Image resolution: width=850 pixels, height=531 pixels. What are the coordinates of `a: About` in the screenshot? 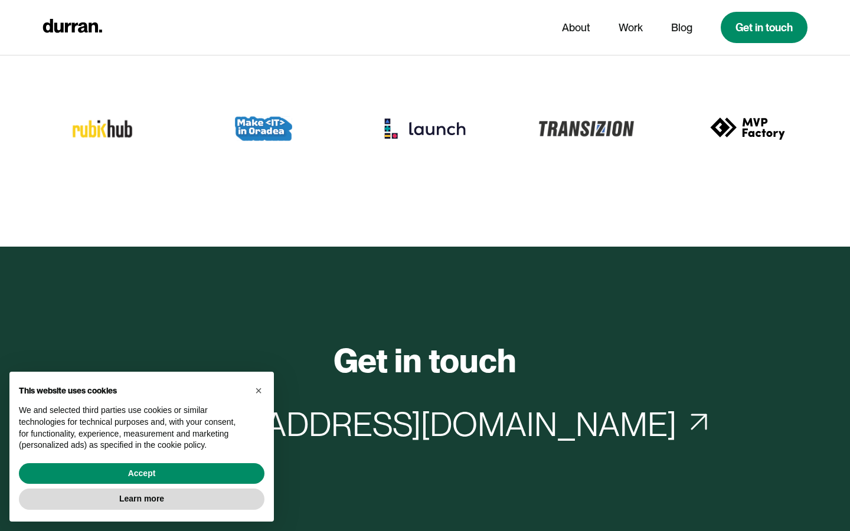 It's located at (576, 28).